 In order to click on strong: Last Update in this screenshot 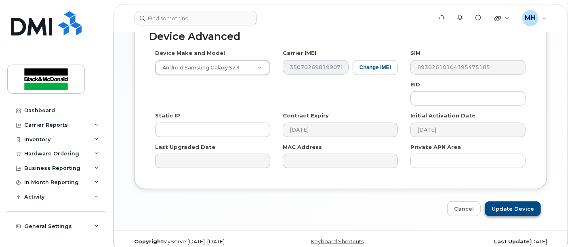, I will do `click(512, 242)`.